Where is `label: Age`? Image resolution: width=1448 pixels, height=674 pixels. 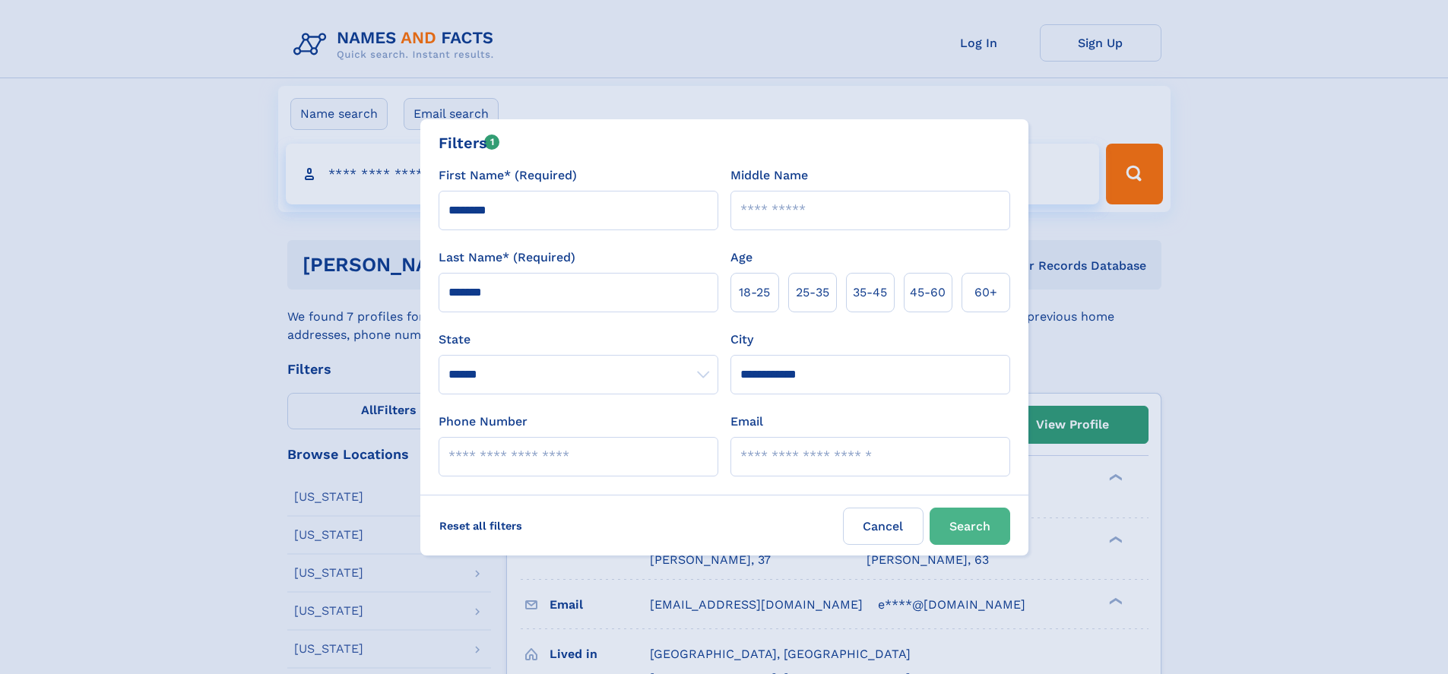 label: Age is located at coordinates (741, 258).